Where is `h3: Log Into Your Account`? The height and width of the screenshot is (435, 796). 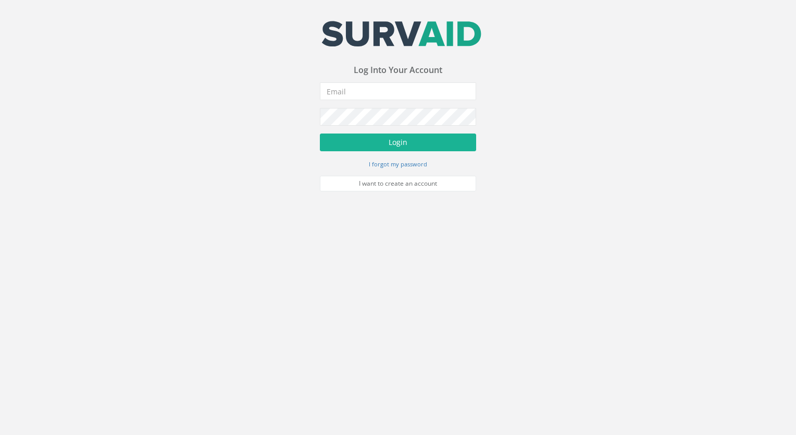
h3: Log Into Your Account is located at coordinates (398, 70).